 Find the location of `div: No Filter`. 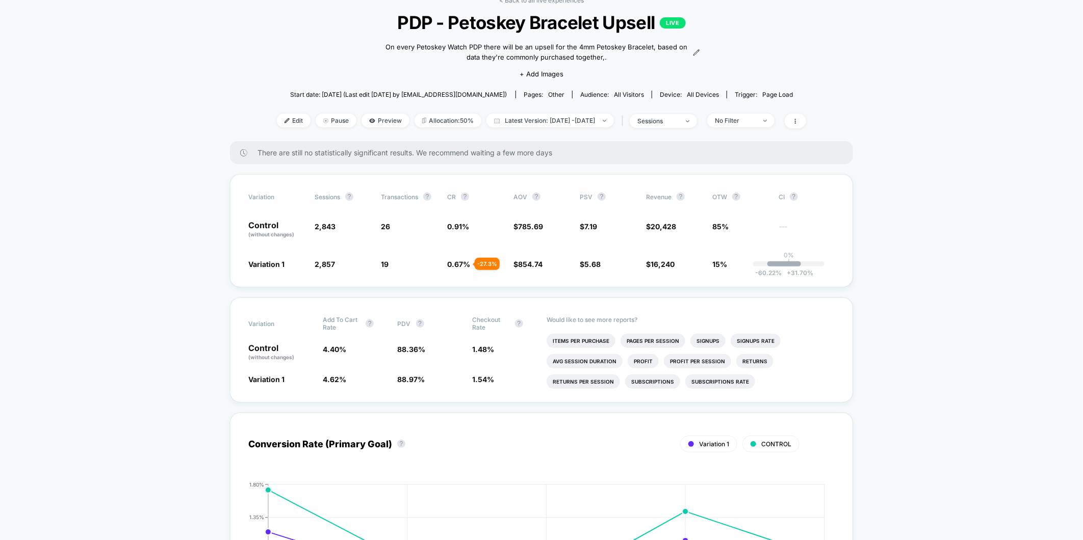

div: No Filter is located at coordinates (735, 120).